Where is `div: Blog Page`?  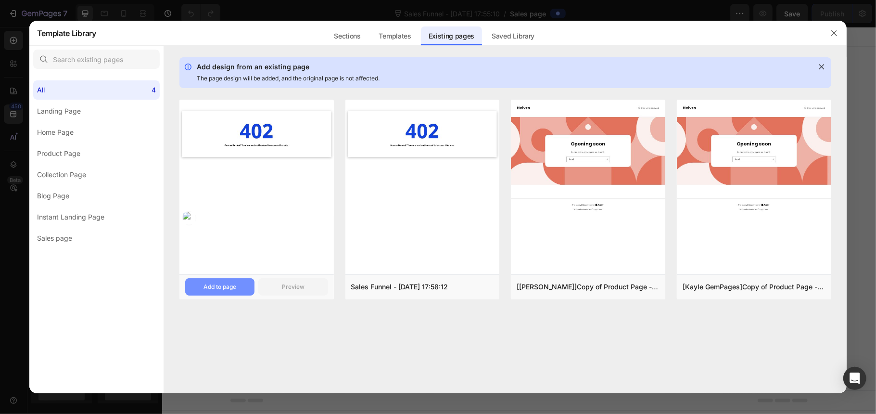 div: Blog Page is located at coordinates (53, 196).